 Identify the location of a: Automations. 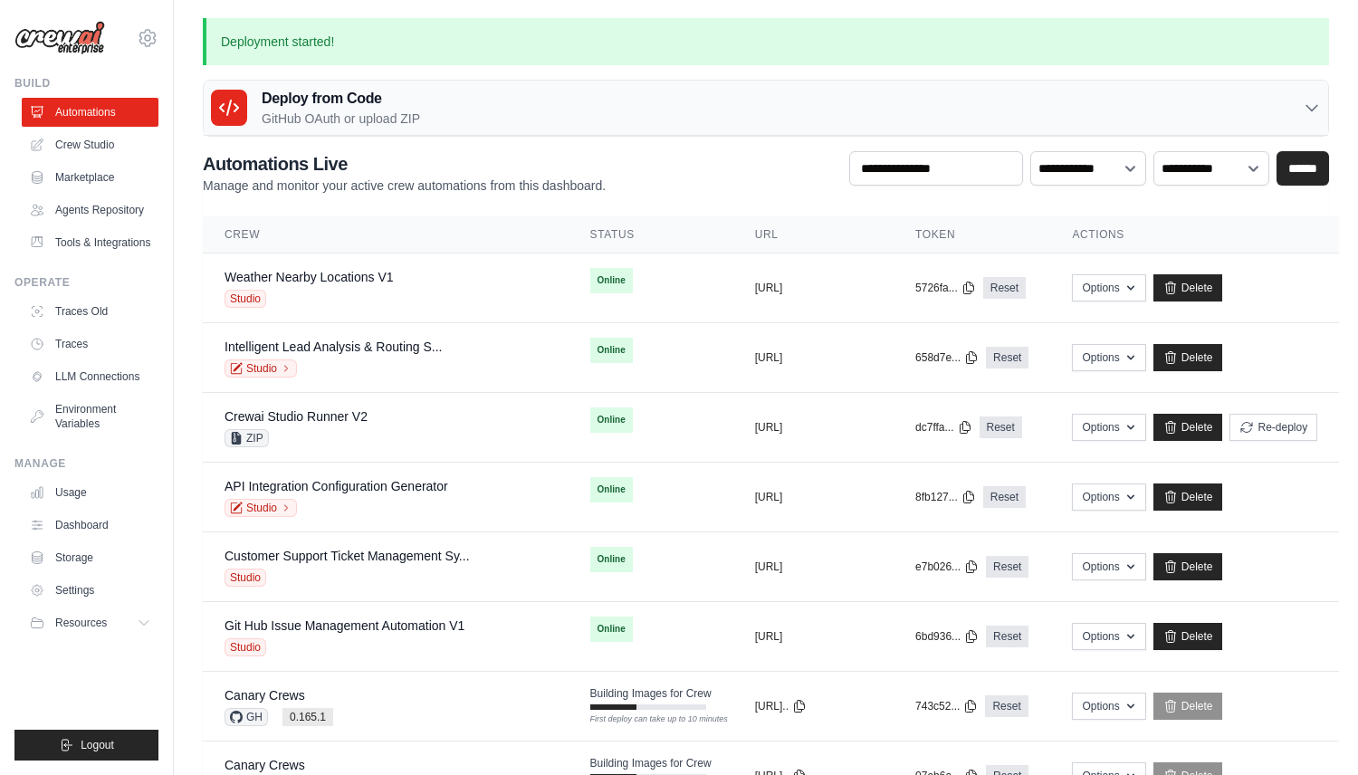
(90, 112).